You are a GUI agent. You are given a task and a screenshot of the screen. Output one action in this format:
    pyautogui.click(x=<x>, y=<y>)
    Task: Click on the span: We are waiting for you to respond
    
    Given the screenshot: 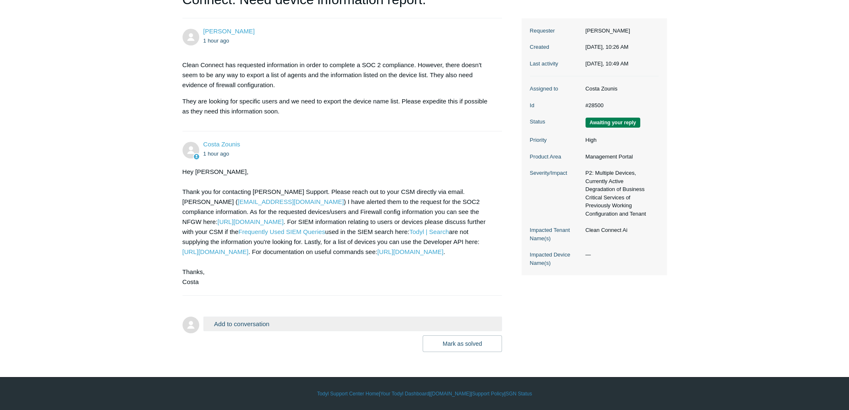 What is the action you would take?
    pyautogui.click(x=613, y=123)
    